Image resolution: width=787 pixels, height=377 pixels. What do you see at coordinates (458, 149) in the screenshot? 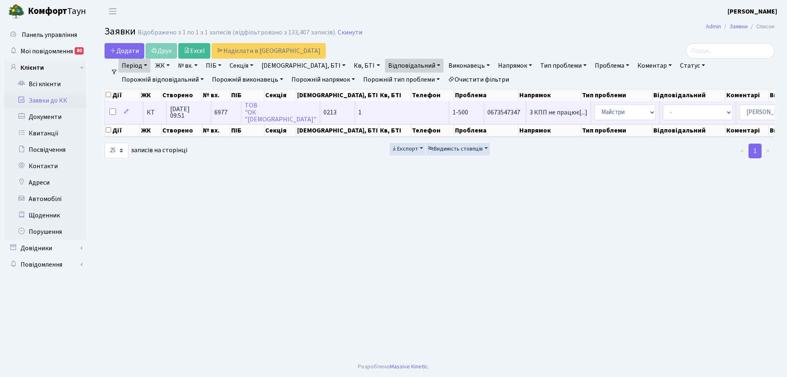
I see `button: Видимість стовпців` at bounding box center [458, 149].